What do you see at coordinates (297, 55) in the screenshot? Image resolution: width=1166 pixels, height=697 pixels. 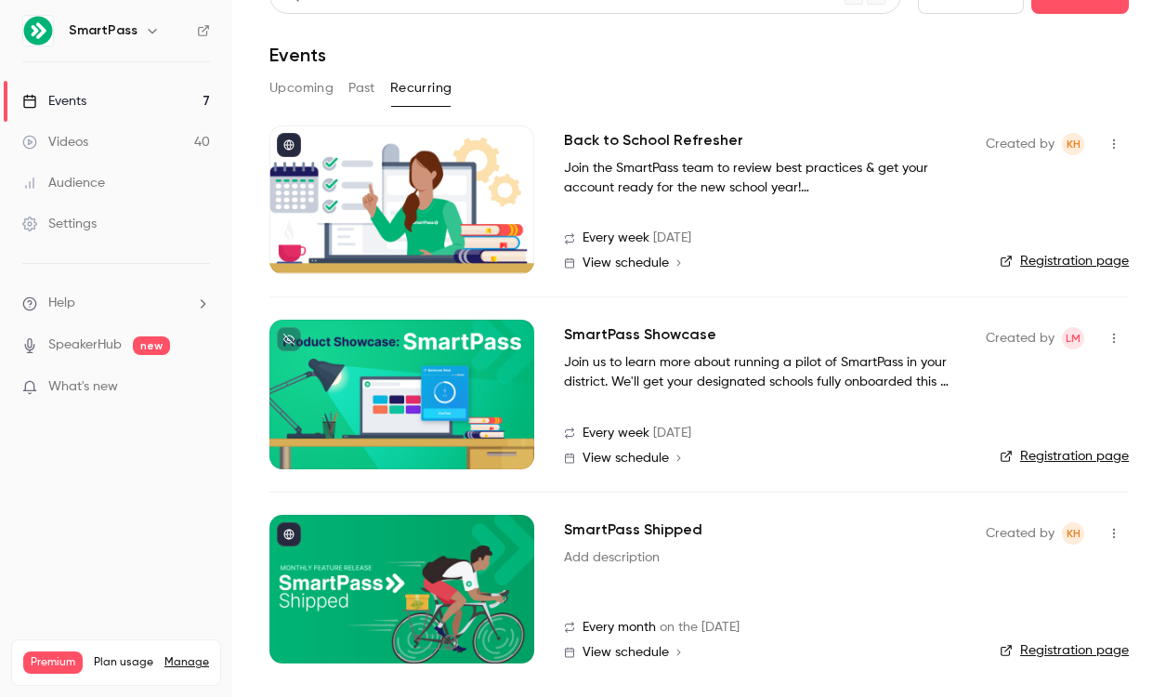 I see `h1: Events` at bounding box center [297, 55].